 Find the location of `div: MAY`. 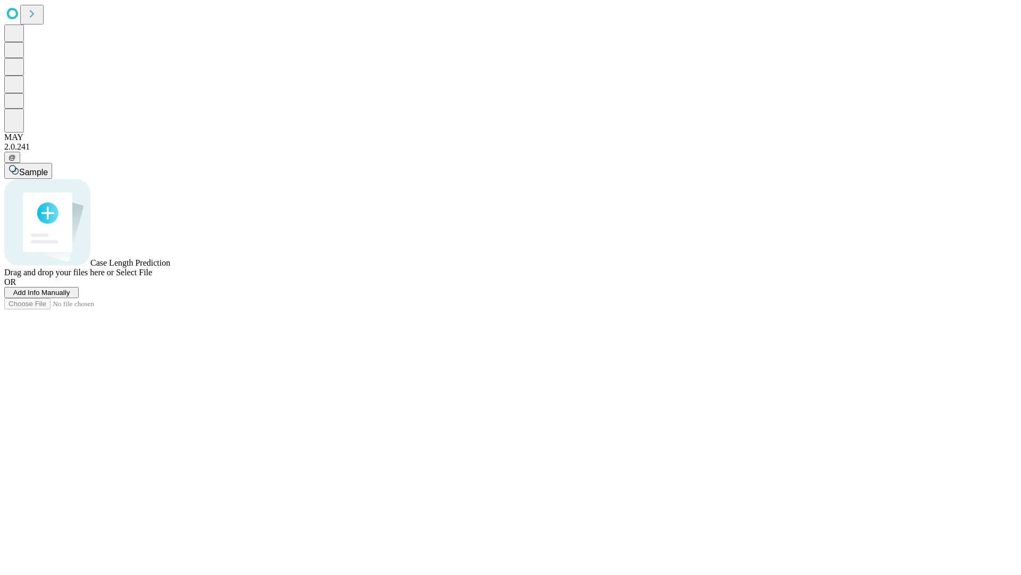

div: MAY is located at coordinates (511, 137).